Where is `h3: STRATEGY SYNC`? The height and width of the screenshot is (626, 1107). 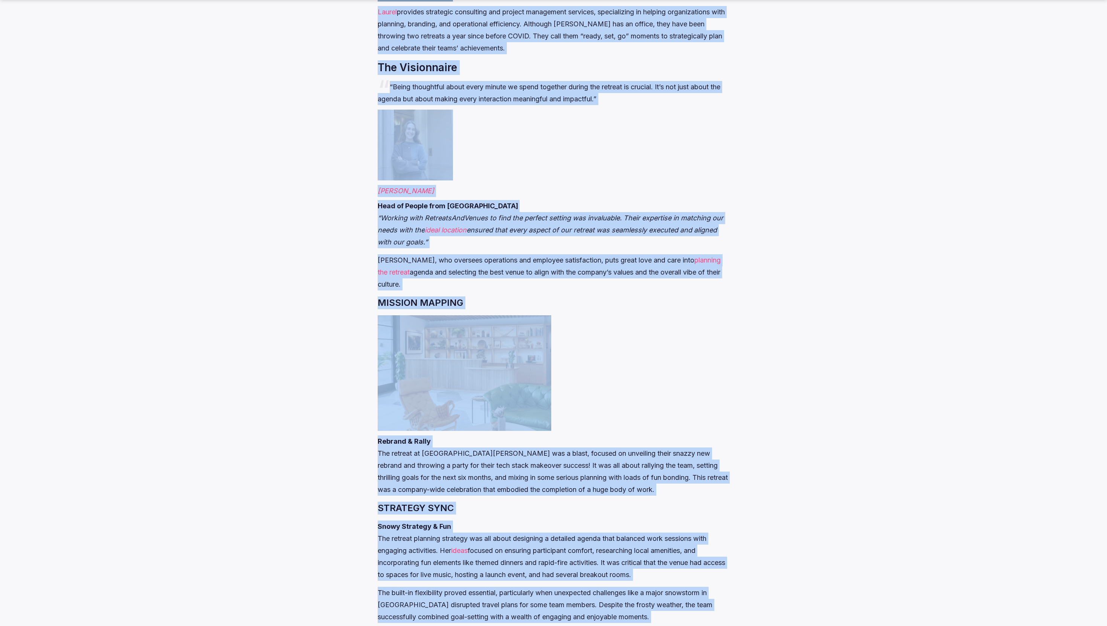 h3: STRATEGY SYNC is located at coordinates (553, 508).